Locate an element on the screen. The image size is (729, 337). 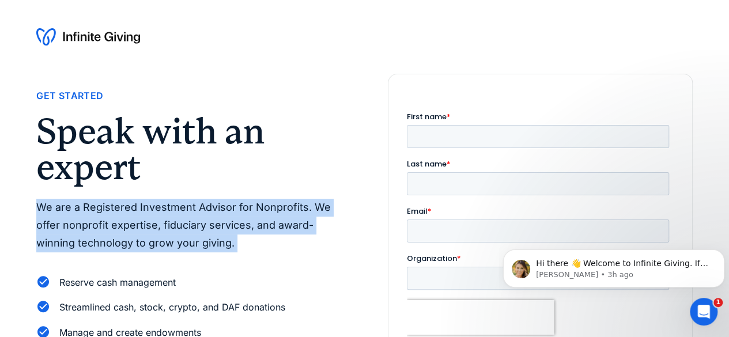
div: Streamlined cash, stock, crypto, and DAF donations is located at coordinates (172, 307).